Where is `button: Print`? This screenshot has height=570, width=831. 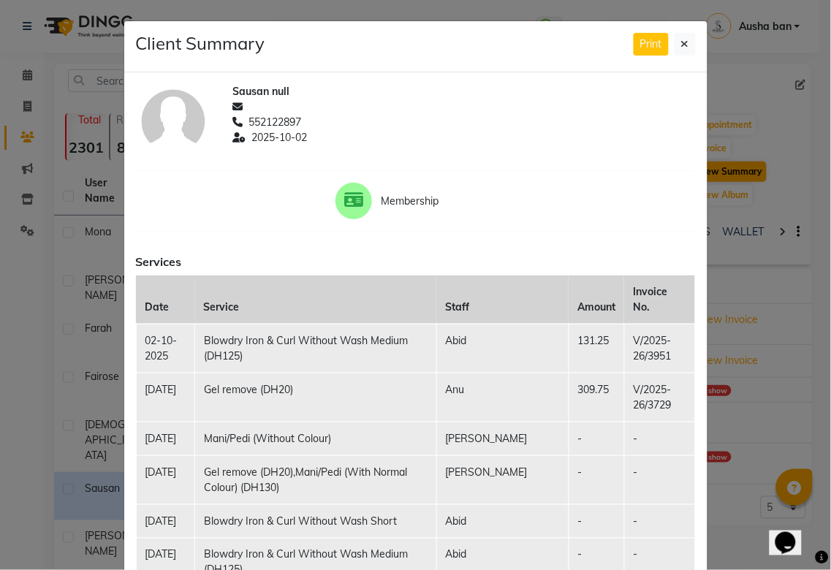 button: Print is located at coordinates (651, 44).